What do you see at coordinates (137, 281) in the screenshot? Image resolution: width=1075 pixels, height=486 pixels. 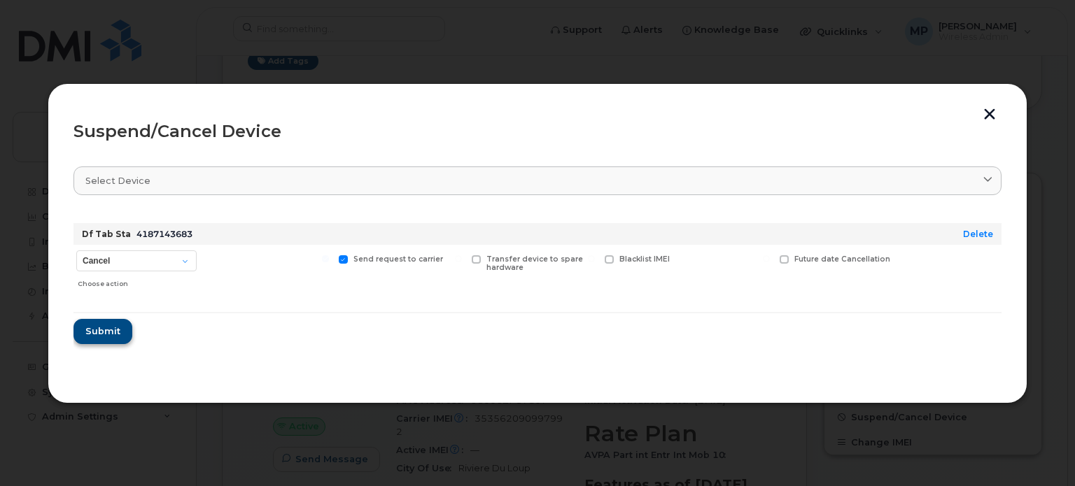 I see `div: Choose action` at bounding box center [137, 281].